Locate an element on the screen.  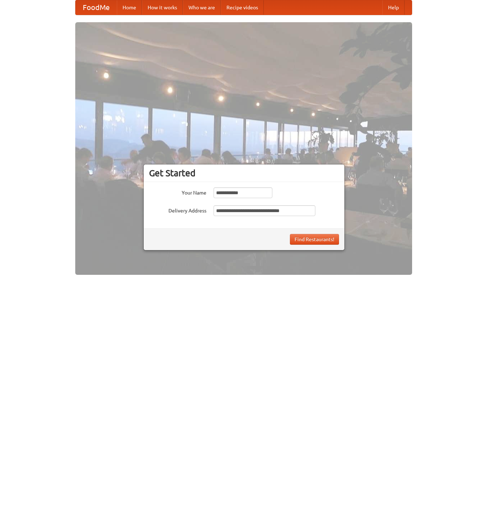
a: Recipe videos is located at coordinates (242, 8).